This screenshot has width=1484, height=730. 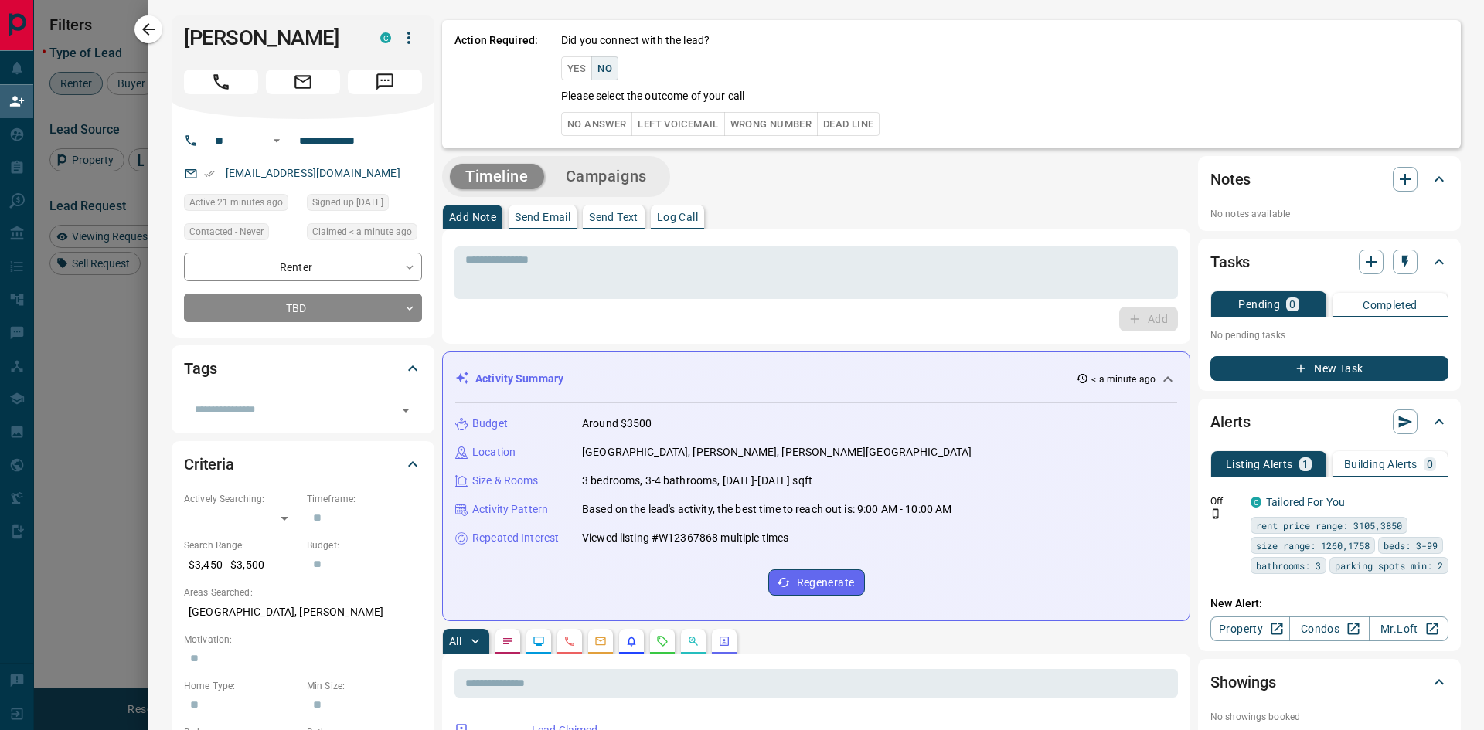 What do you see at coordinates (1250, 629) in the screenshot?
I see `a: Property` at bounding box center [1250, 629].